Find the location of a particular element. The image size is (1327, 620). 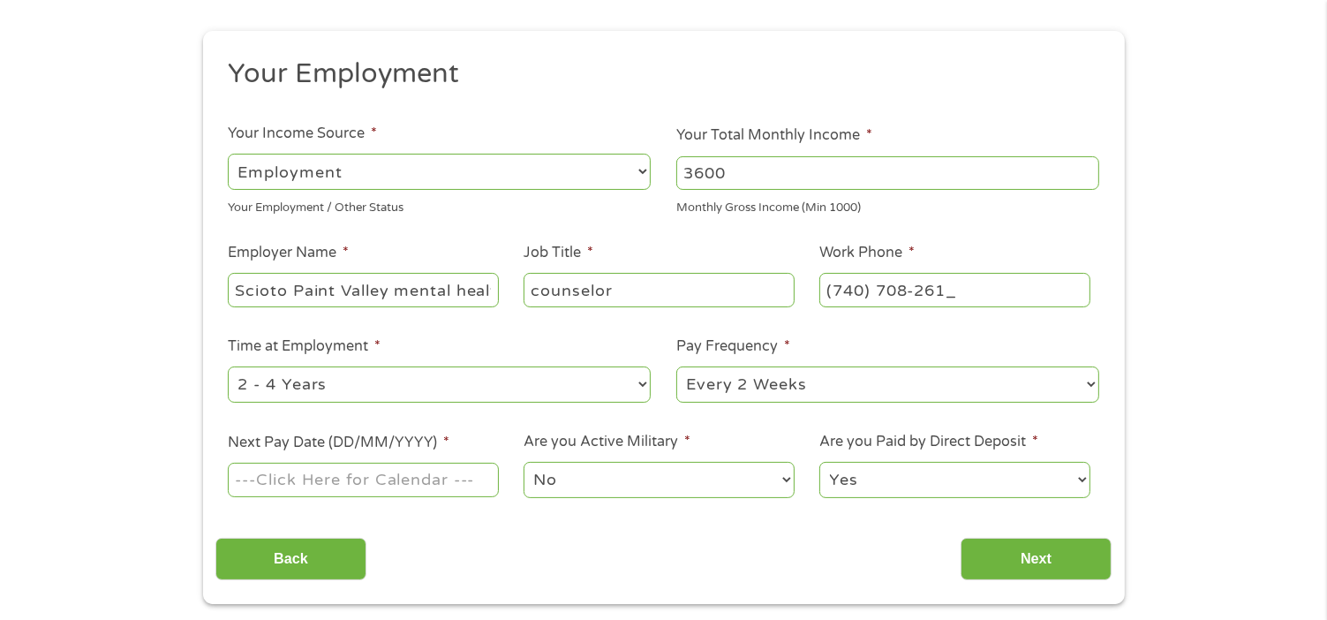

input: Walmart is located at coordinates (363, 290).